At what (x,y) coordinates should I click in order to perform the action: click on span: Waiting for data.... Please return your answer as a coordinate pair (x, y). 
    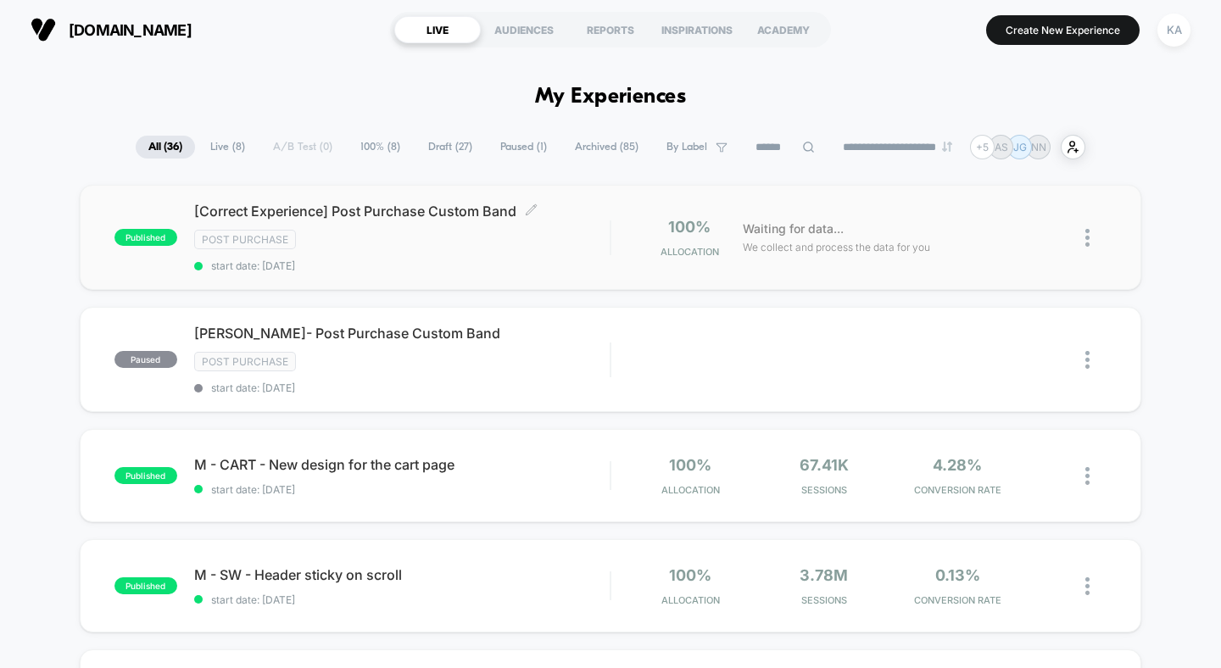
    Looking at the image, I should click on (793, 229).